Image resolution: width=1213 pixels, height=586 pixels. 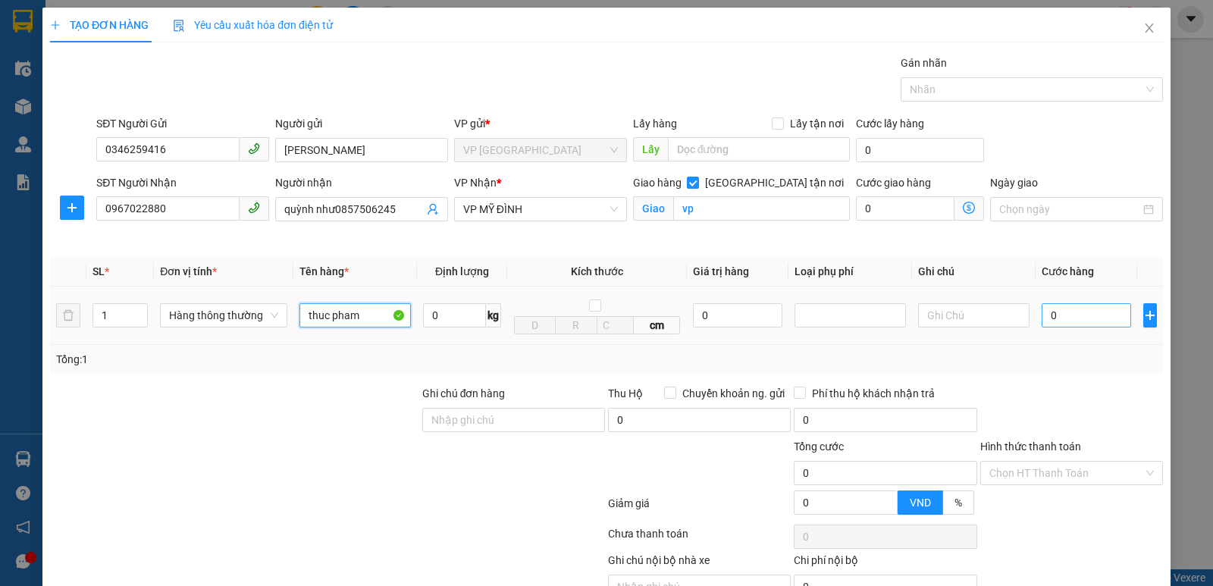 What do you see at coordinates (1068, 271) in the screenshot?
I see `span: Cước hàng` at bounding box center [1068, 271].